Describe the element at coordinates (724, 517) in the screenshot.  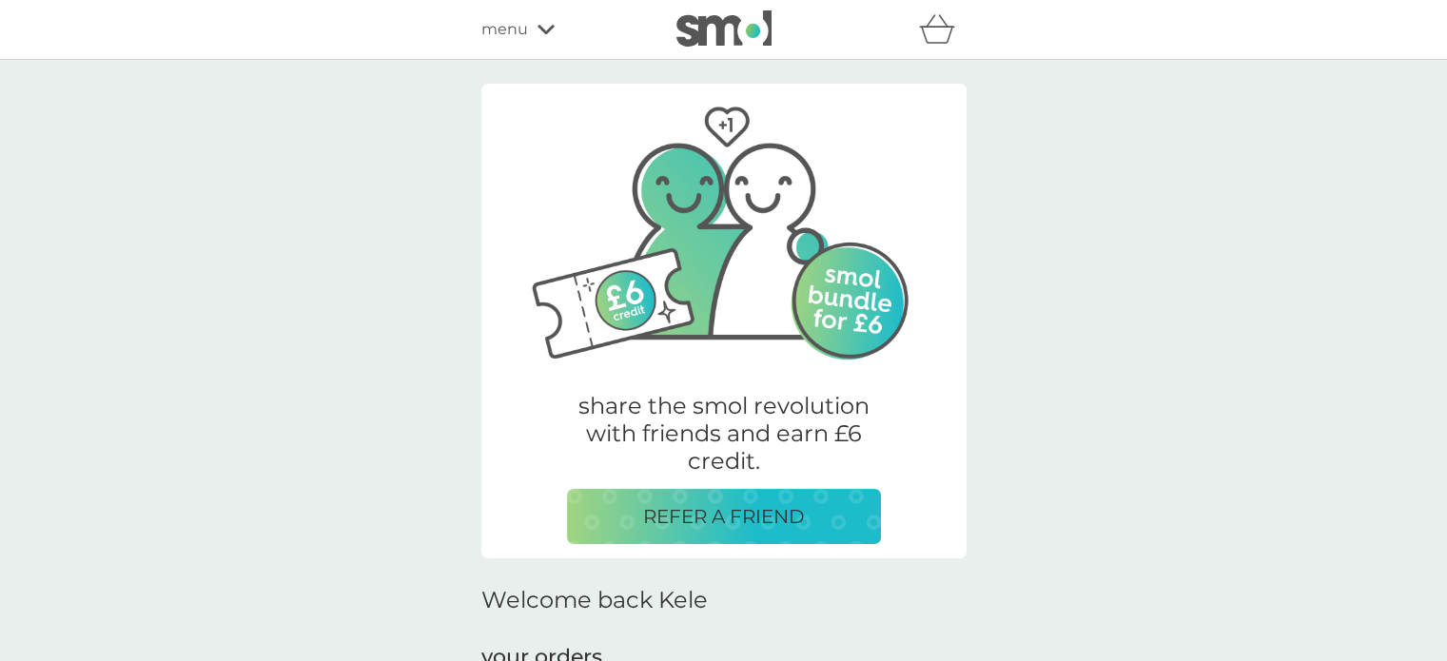
I see `p: REFER A FRIEND` at that location.